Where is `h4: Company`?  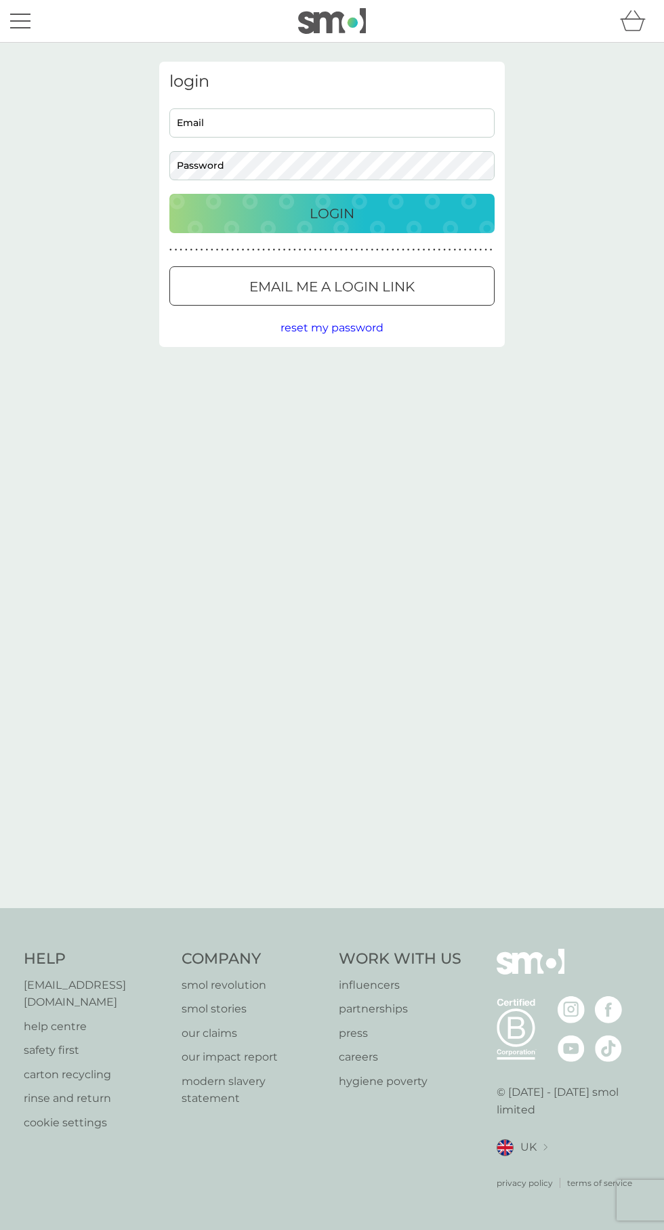 h4: Company is located at coordinates (254, 959).